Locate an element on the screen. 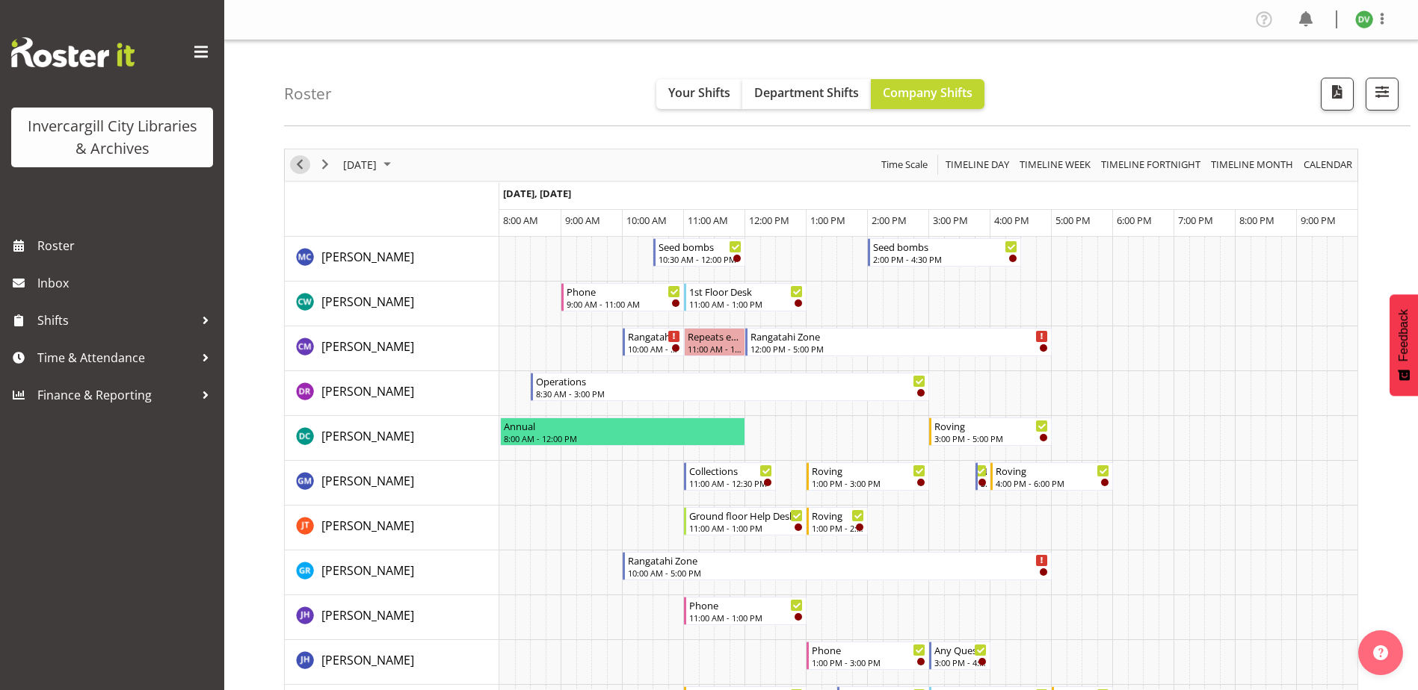 The height and width of the screenshot is (690, 1418). span: Finance & Reporting is located at coordinates (116, 395).